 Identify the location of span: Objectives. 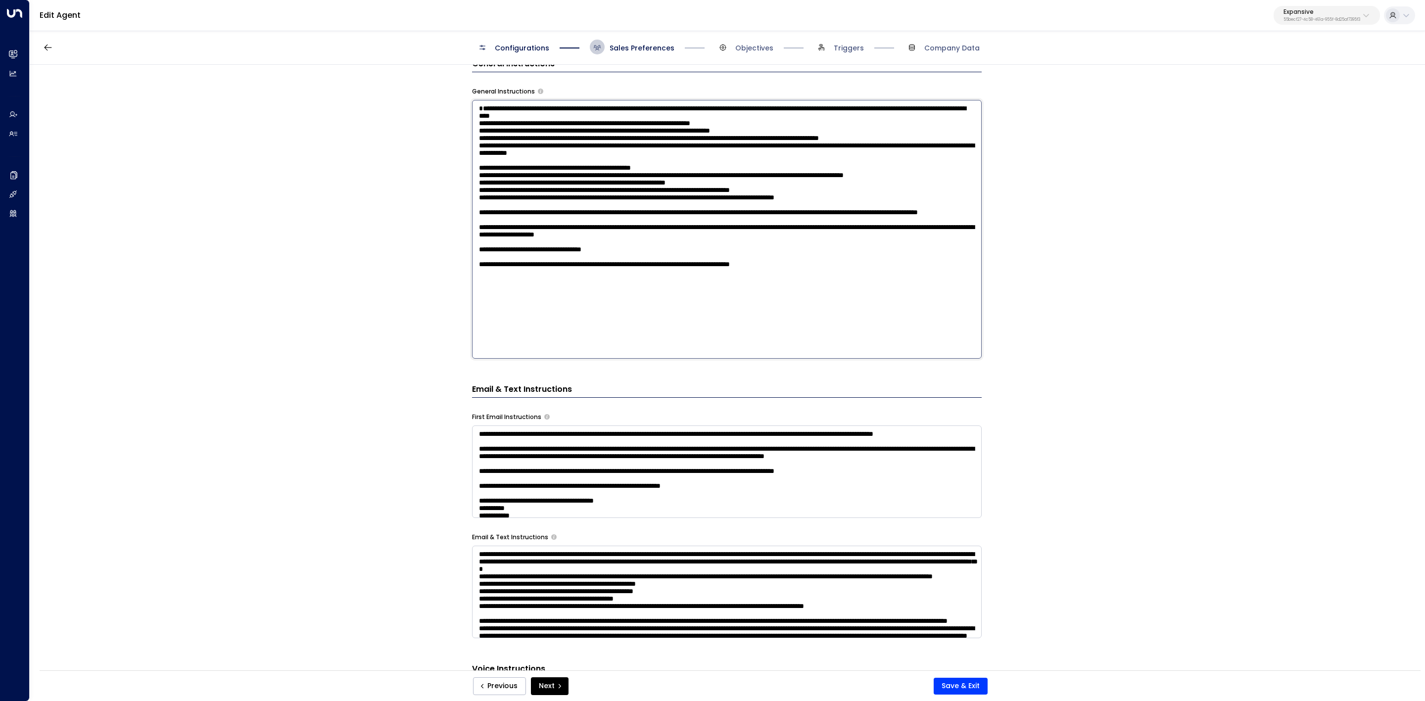
(754, 48).